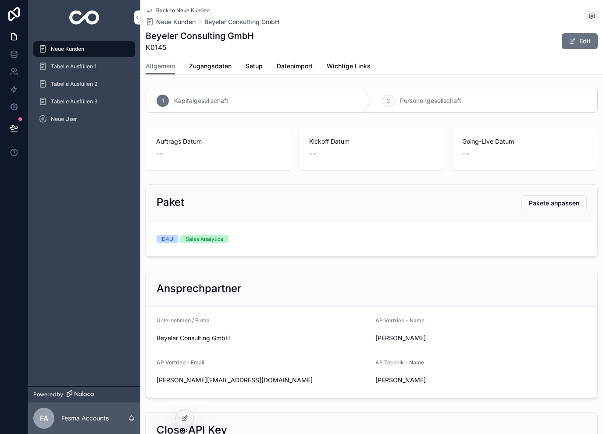 This screenshot has height=434, width=603. I want to click on span: Tabelle Ausfüllen 2, so click(74, 84).